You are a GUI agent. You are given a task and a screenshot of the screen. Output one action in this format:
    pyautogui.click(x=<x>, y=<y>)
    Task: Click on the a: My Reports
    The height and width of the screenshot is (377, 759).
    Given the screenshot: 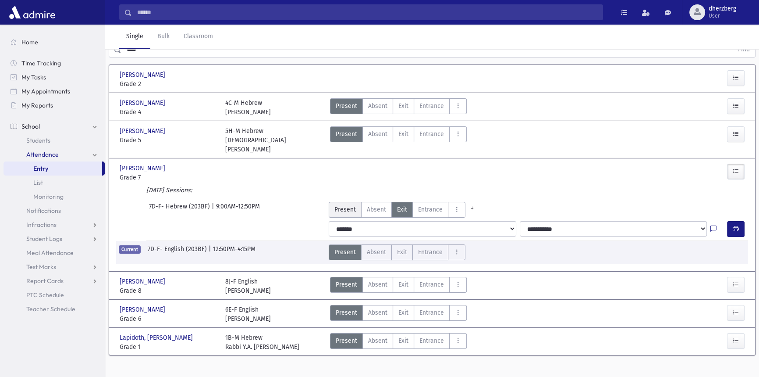 What is the action you would take?
    pyautogui.click(x=54, y=105)
    